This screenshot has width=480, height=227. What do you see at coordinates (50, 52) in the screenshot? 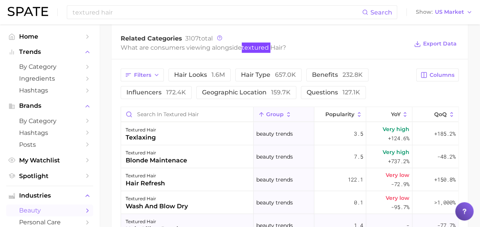
I see `span: Trends` at bounding box center [50, 52].